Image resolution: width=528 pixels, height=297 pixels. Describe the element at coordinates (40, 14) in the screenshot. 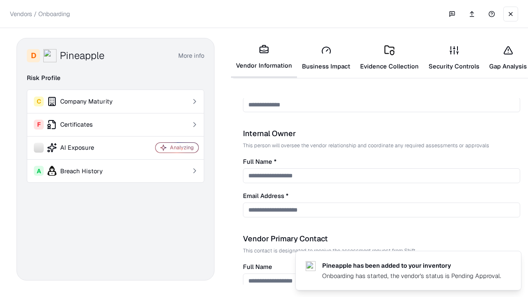

I see `p: Vendors / Onboarding` at that location.